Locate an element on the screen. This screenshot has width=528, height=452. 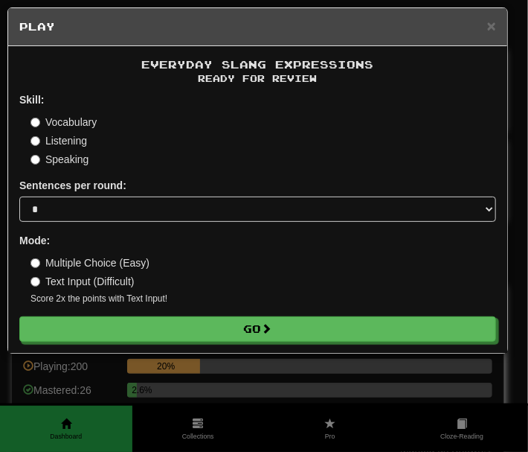
input: Vocabulary is located at coordinates (35, 122).